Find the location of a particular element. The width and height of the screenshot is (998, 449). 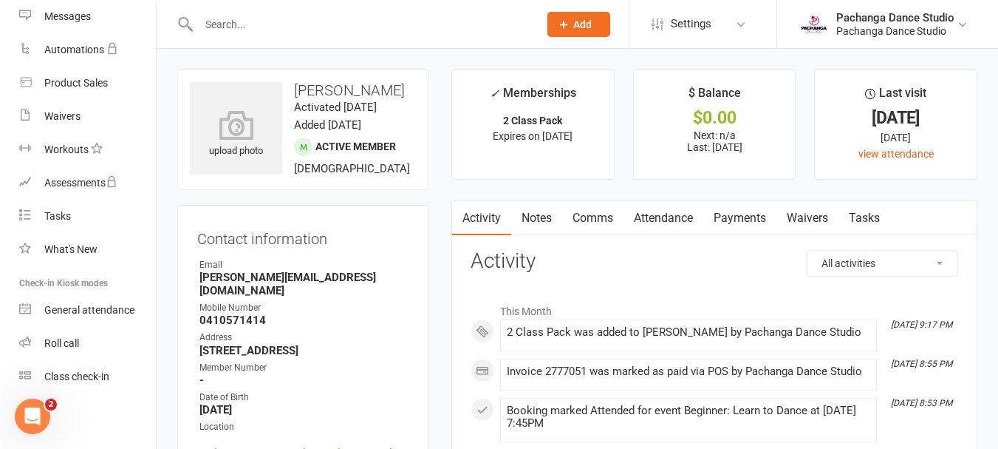

div: Automations is located at coordinates (74, 50).